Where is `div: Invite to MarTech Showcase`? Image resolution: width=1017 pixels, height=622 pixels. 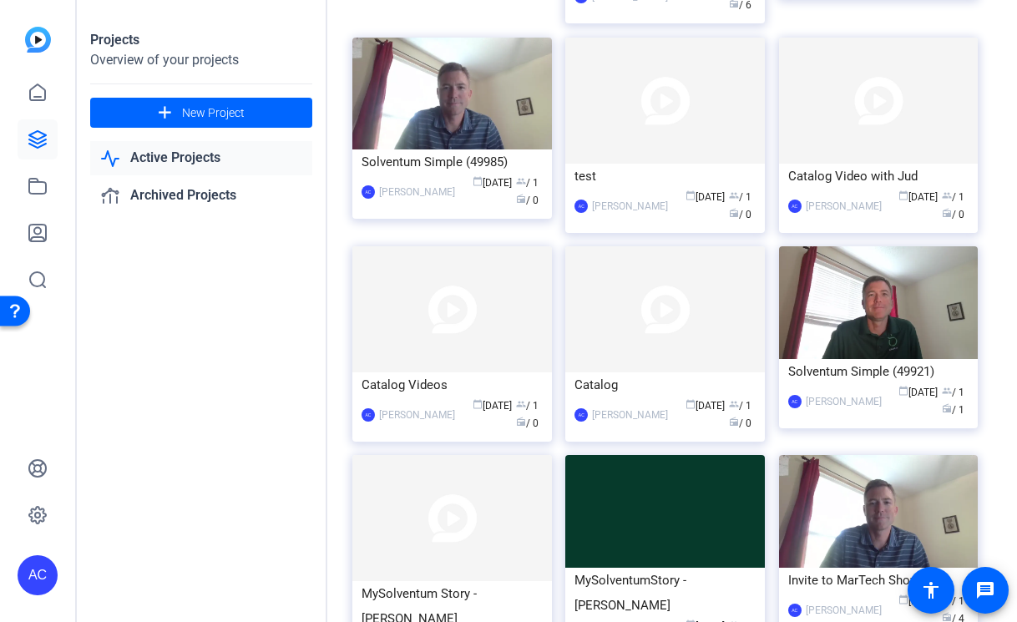
div: Invite to MarTech Showcase is located at coordinates (878, 580).